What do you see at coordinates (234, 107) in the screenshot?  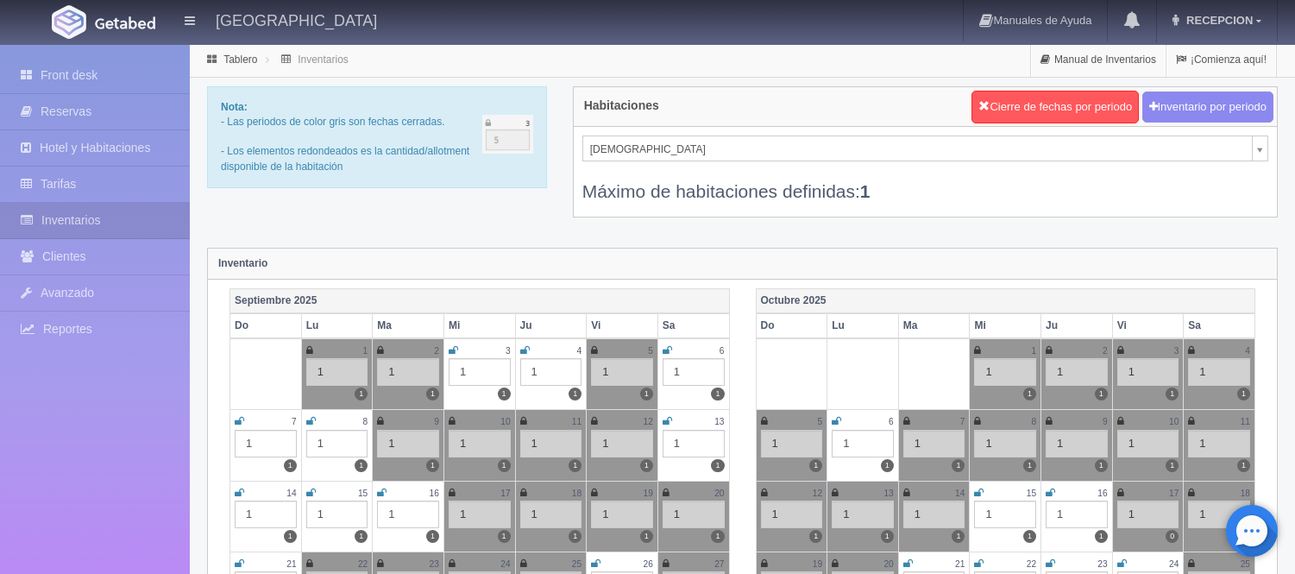 I see `b: Nota:` at bounding box center [234, 107].